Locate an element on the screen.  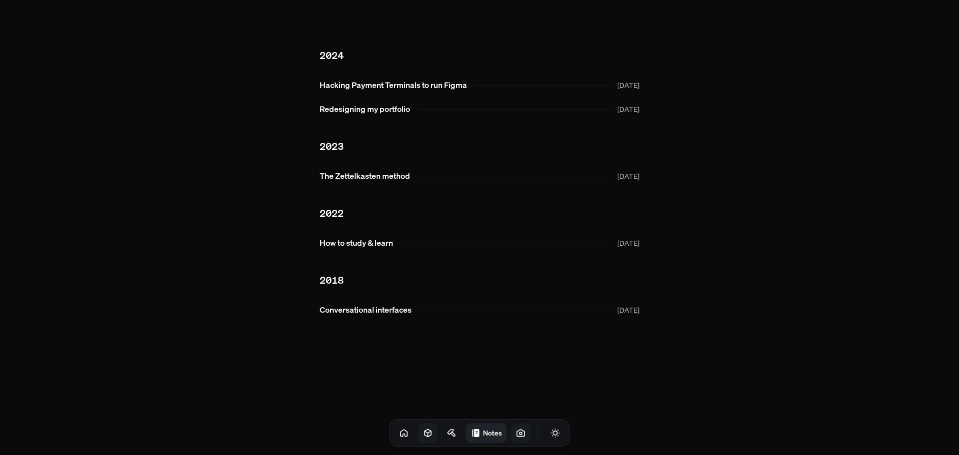
button: Toggle Theme is located at coordinates (556, 433).